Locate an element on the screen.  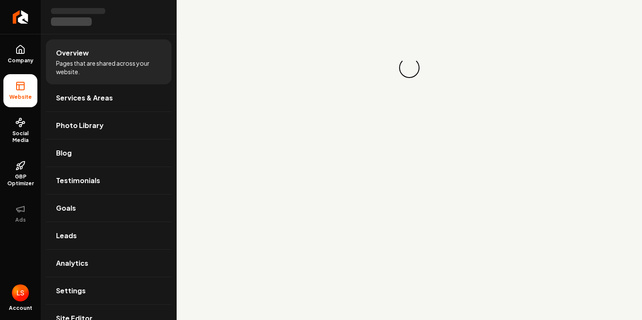
span: Company is located at coordinates (20, 61).